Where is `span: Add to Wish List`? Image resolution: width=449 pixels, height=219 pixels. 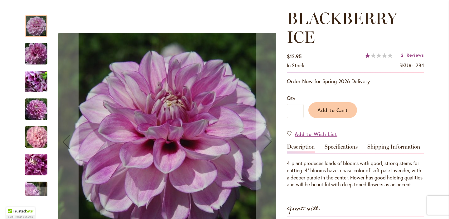 span: Add to Wish List is located at coordinates (316, 134).